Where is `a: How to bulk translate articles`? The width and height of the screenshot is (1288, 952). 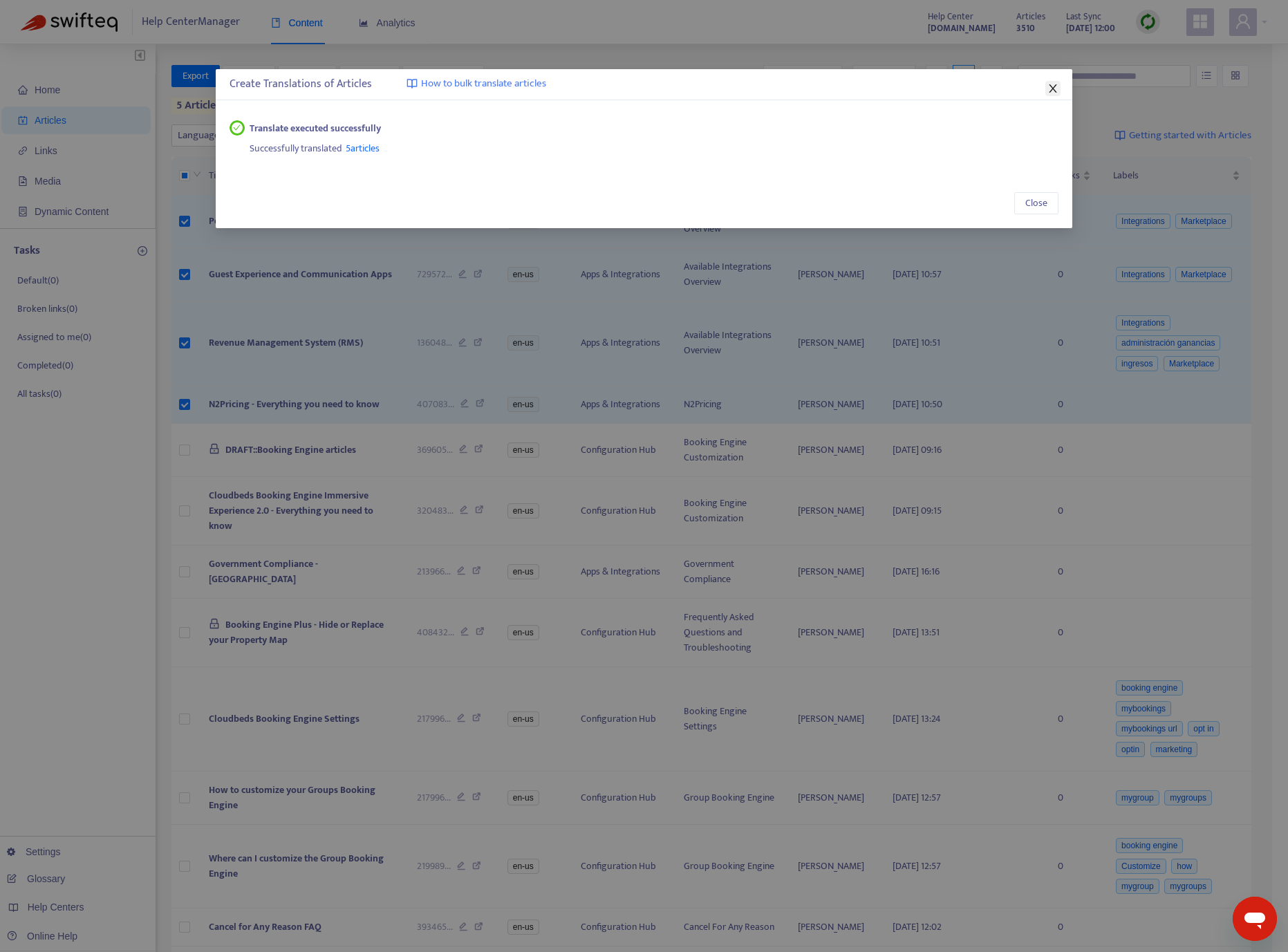 a: How to bulk translate articles is located at coordinates (476, 83).